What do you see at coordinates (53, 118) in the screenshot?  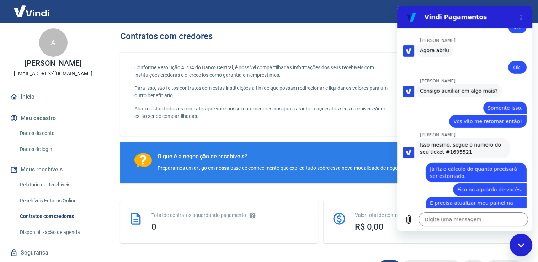 I see `button: Meu cadastro` at bounding box center [53, 118].